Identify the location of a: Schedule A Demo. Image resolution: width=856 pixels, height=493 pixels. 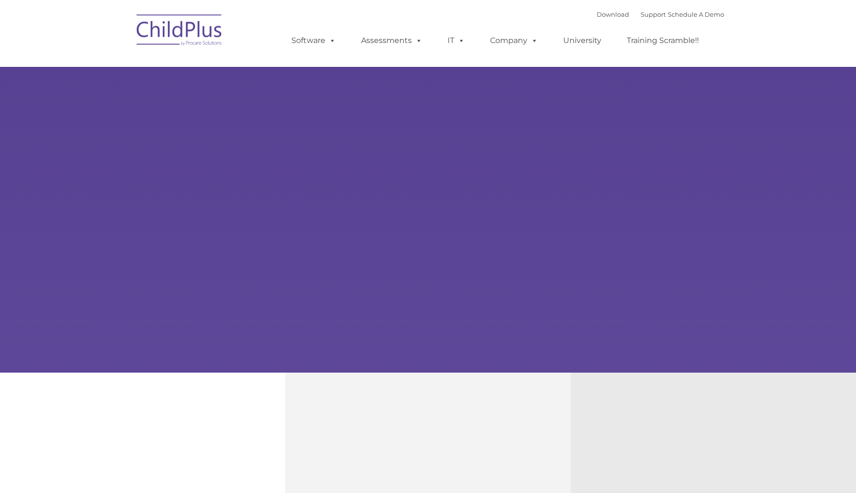
(696, 14).